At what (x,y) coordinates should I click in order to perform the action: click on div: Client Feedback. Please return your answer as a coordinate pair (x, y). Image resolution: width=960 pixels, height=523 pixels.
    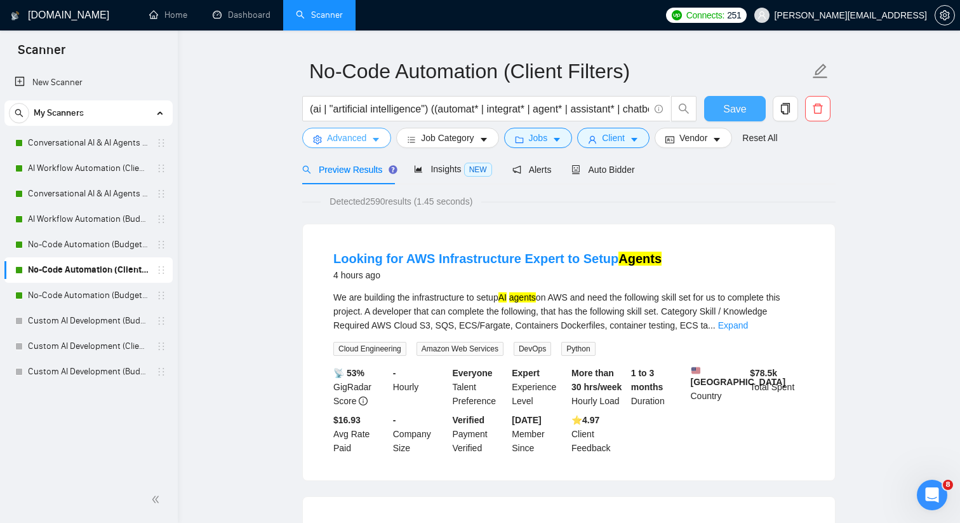
    Looking at the image, I should click on (599, 434).